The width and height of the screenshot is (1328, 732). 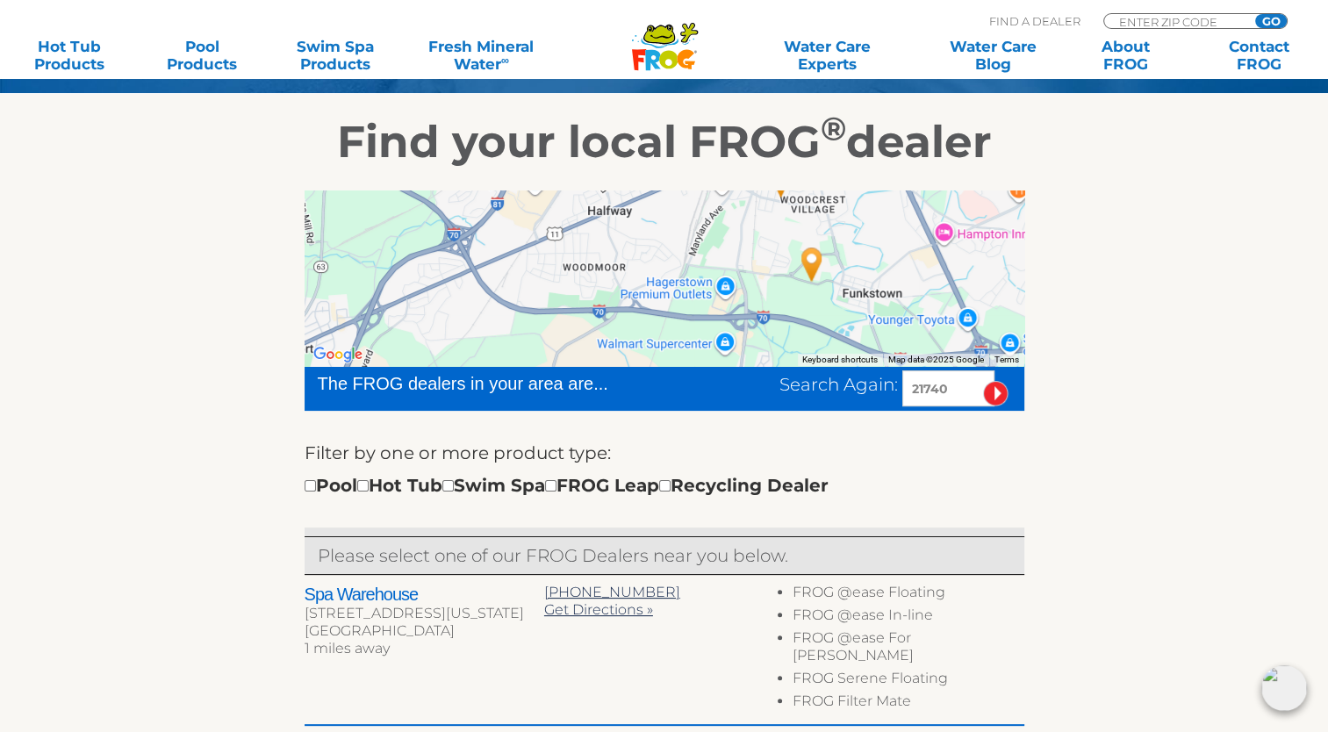 What do you see at coordinates (838, 384) in the screenshot?
I see `span: Search Again:` at bounding box center [838, 384].